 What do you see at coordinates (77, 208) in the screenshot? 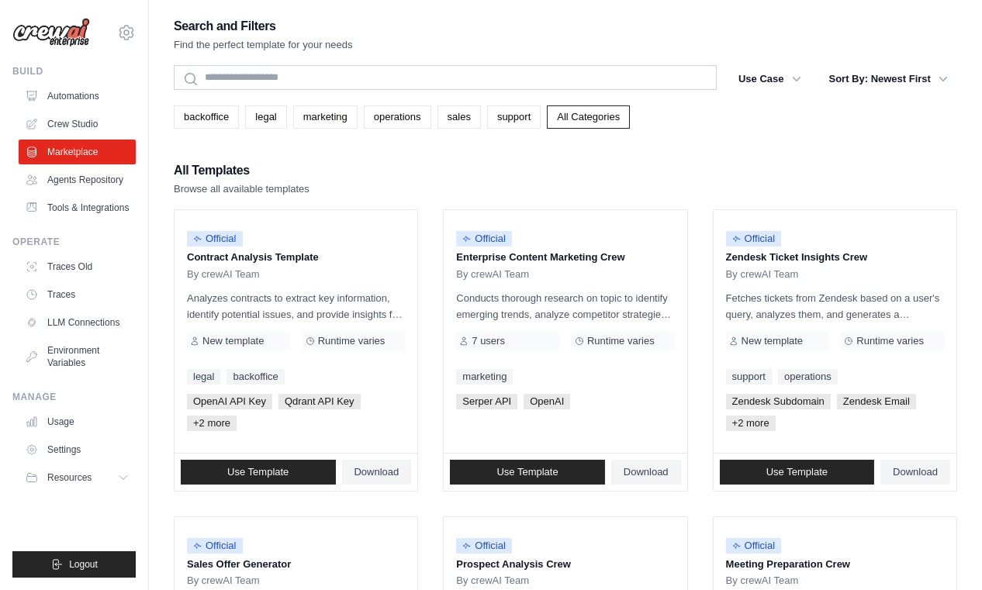
I see `a: Tools & Integrations` at bounding box center [77, 208].